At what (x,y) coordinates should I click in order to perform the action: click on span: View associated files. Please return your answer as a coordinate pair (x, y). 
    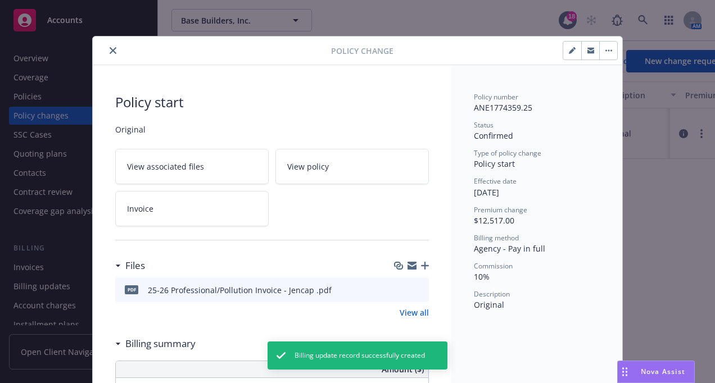
    Looking at the image, I should click on (165, 166).